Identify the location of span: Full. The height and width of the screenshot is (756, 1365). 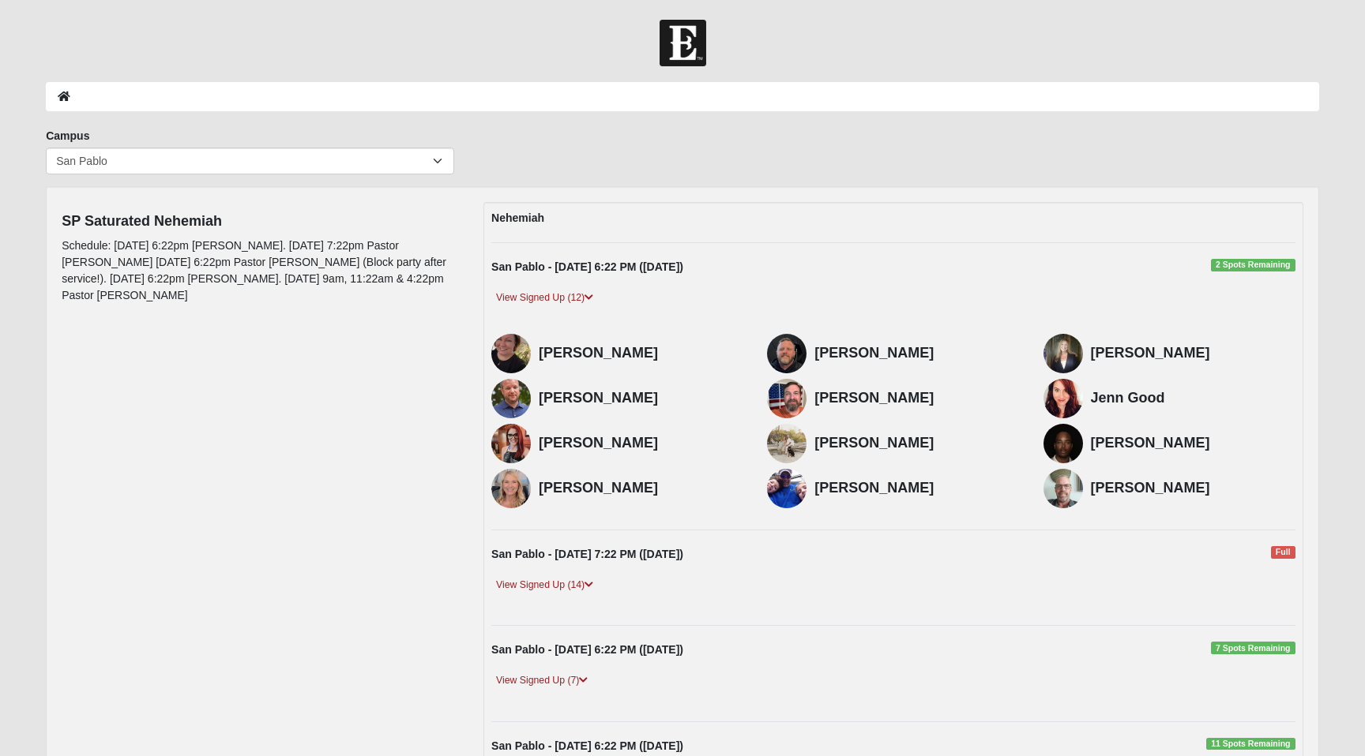
(1282, 553).